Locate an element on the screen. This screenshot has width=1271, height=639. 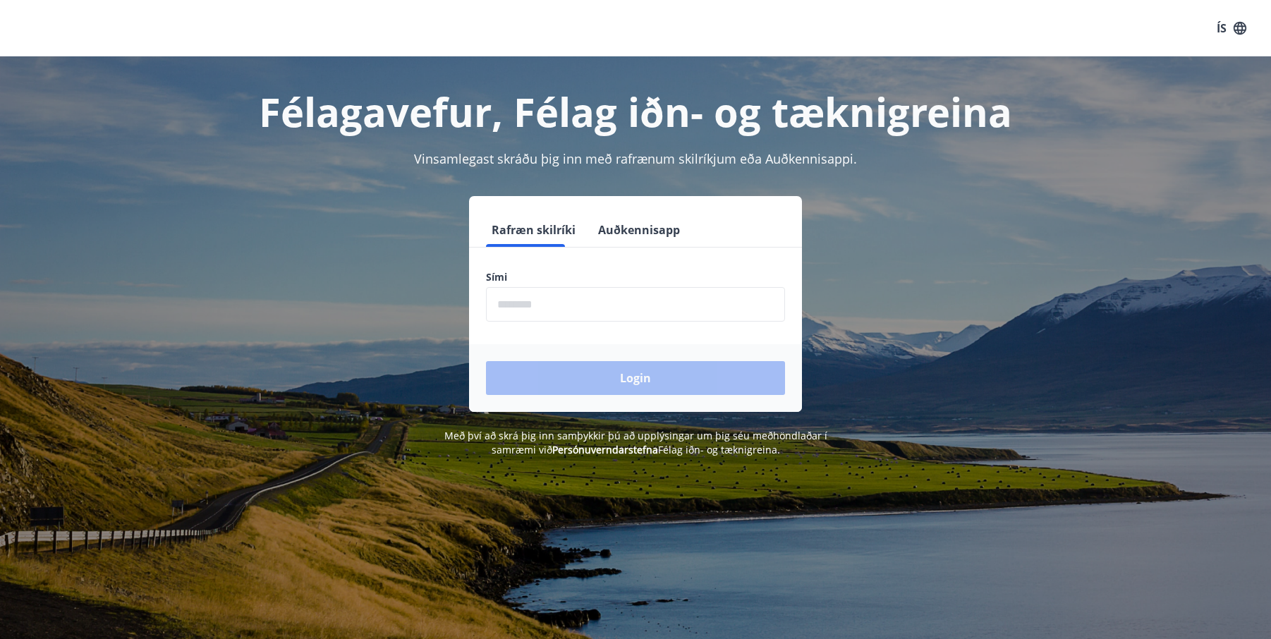
span: Vinsamlegast skráðu þig inn með rafrænum skilríkjum eða Auðkennisappi. is located at coordinates (635, 159).